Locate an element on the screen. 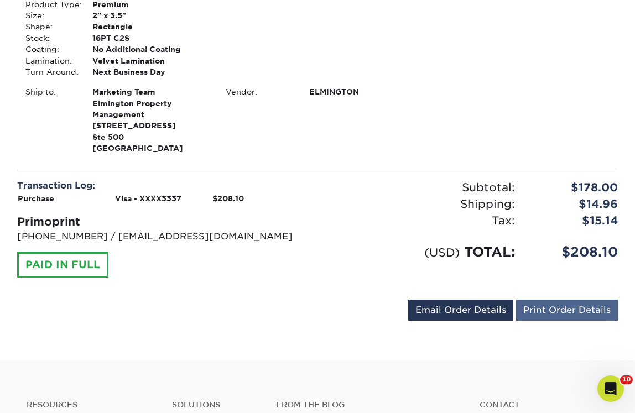  span: Elmington Property Management is located at coordinates (150, 109).